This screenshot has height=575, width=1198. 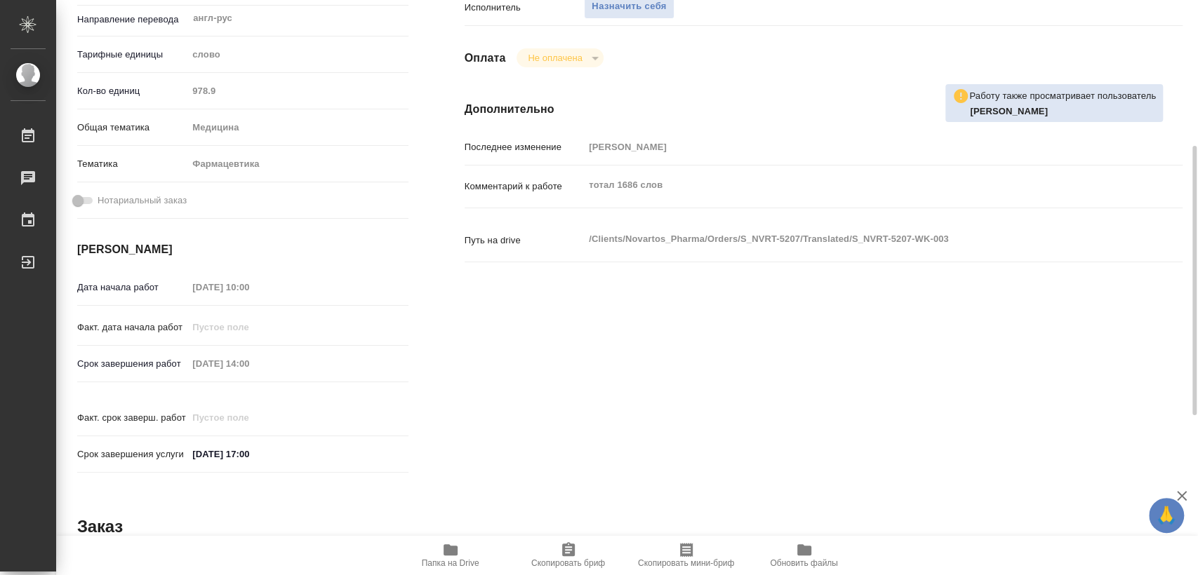 I want to click on p: Дата начала работ, so click(x=132, y=288).